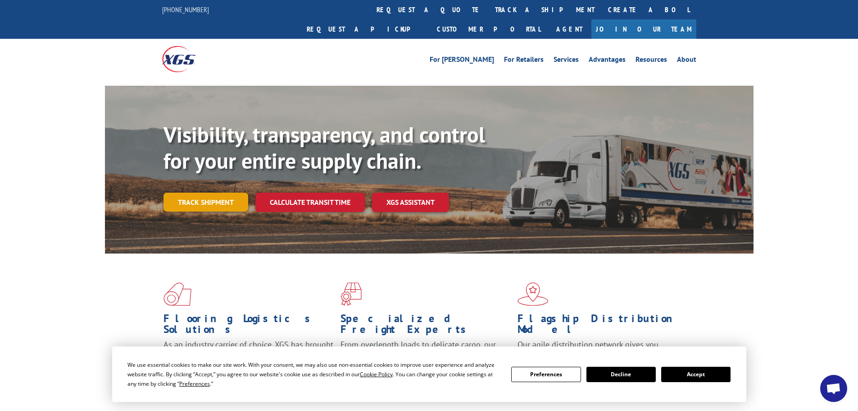  Describe the element at coordinates (603, 326) in the screenshot. I see `h1: Flagship Distribution Model` at that location.